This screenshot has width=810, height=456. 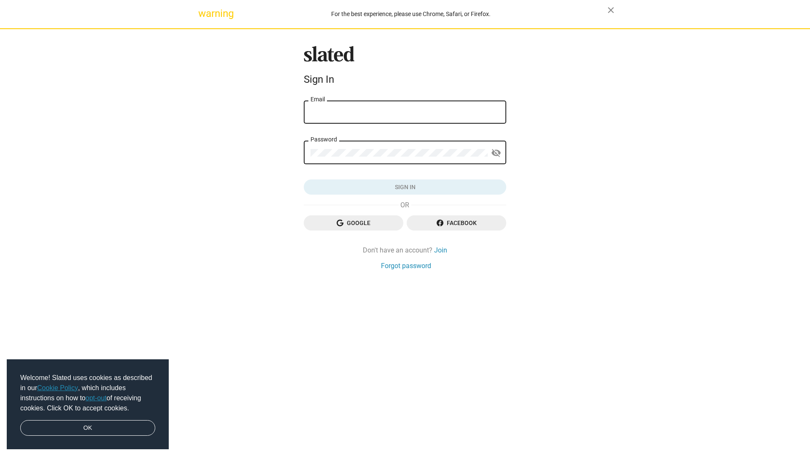 I want to click on div: For the best experience, please use Chrome, Safari, or Firefox., so click(x=411, y=14).